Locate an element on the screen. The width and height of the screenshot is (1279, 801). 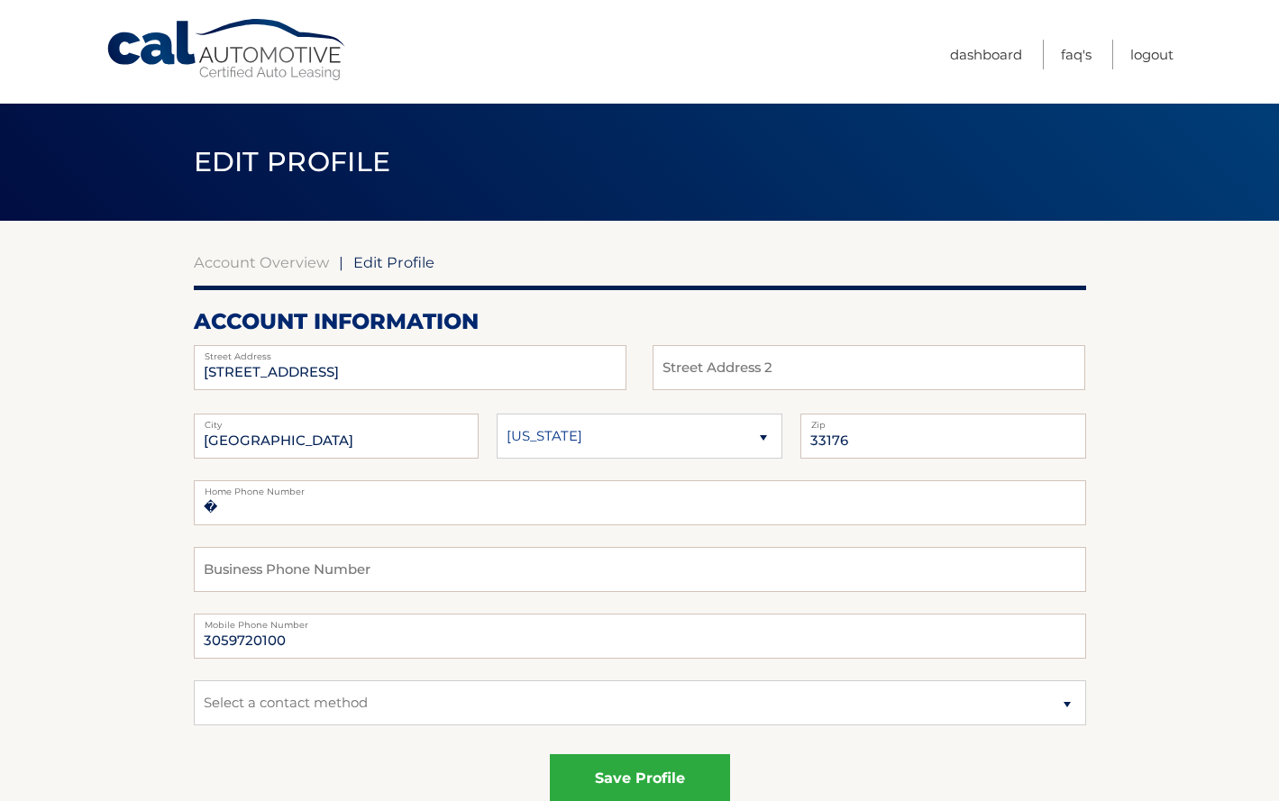
a: FAQ's is located at coordinates (1076, 54).